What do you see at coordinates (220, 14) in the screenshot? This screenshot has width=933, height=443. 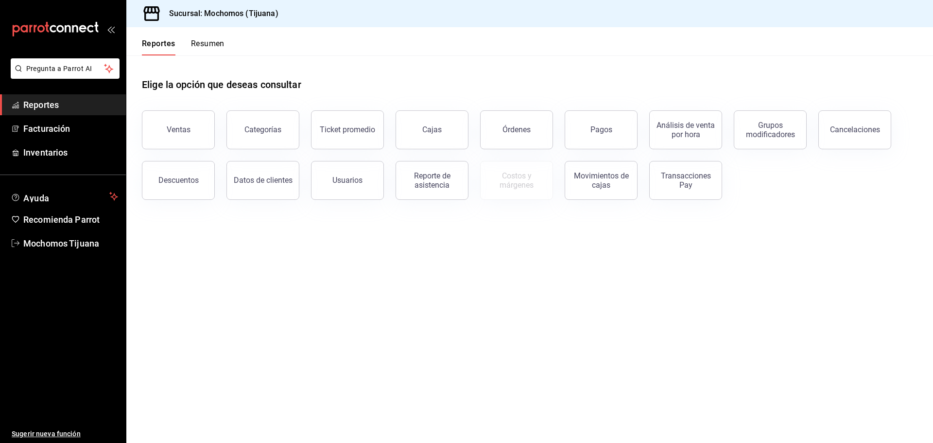 I see `h3: Sucursal: Mochomos (Tijuana)` at bounding box center [220, 14].